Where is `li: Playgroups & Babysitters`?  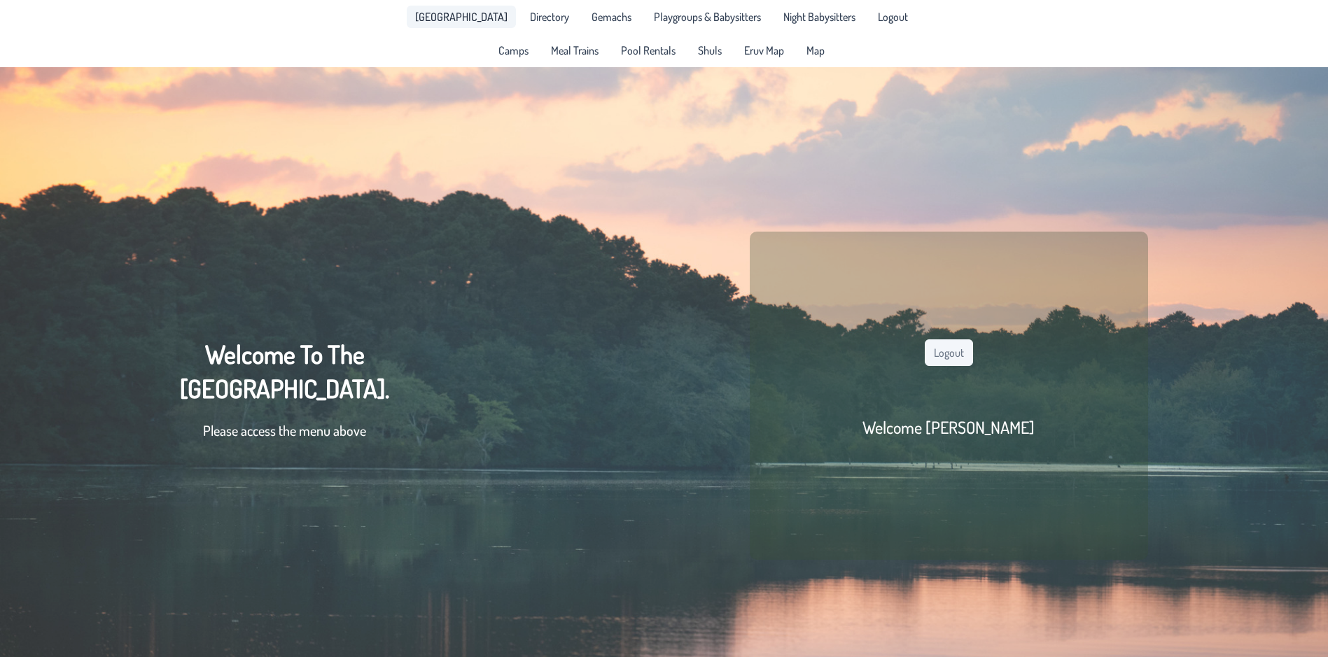
li: Playgroups & Babysitters is located at coordinates (707, 17).